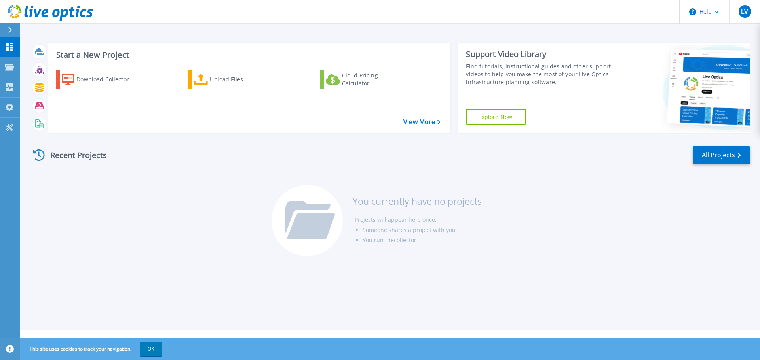  Describe the element at coordinates (418, 220) in the screenshot. I see `li: Projects will appear here once:` at that location.